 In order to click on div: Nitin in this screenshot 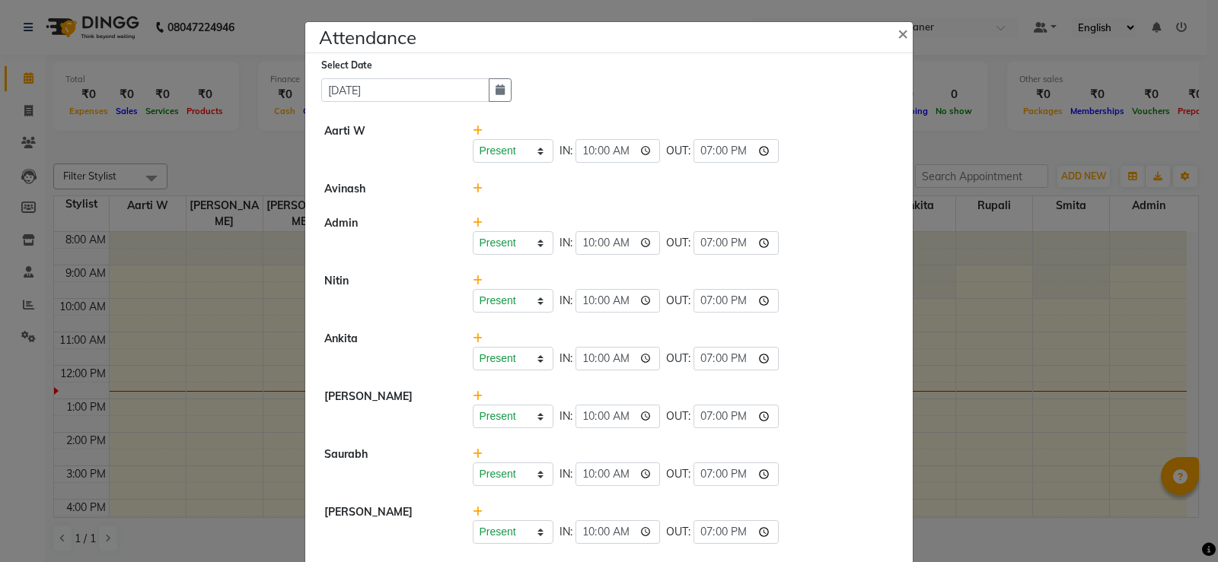, I will do `click(387, 293)`.